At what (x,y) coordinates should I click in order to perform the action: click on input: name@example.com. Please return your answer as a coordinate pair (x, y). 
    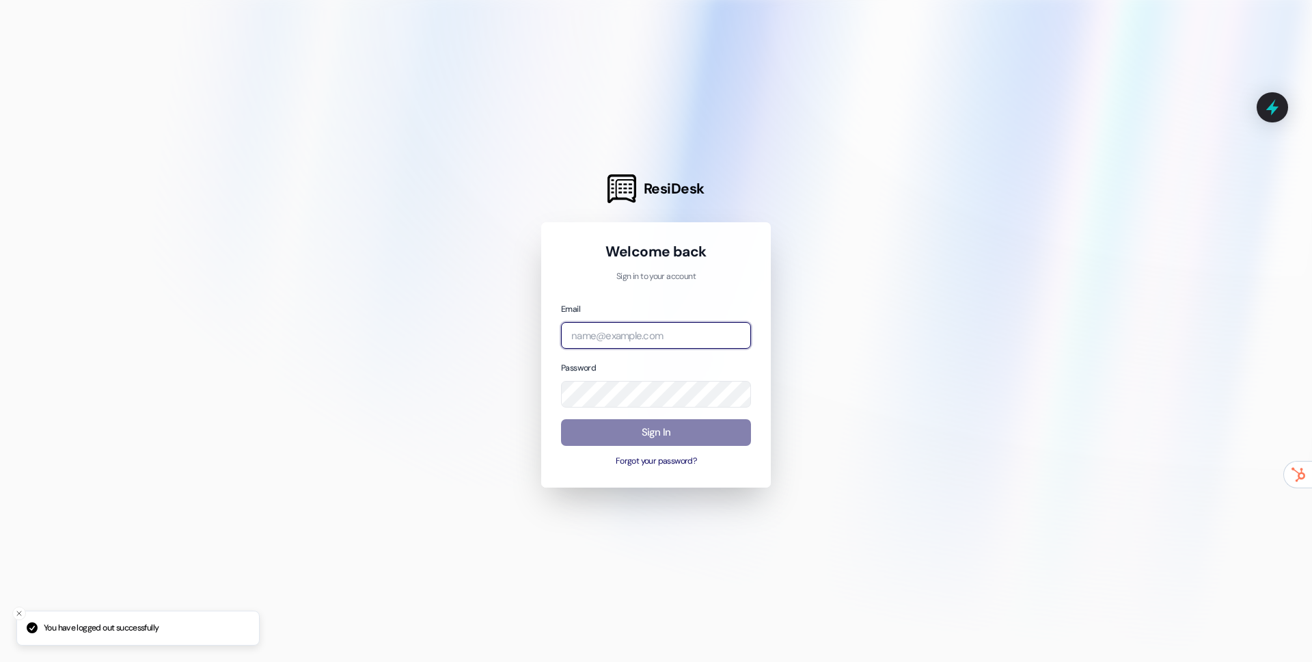
    Looking at the image, I should click on (656, 335).